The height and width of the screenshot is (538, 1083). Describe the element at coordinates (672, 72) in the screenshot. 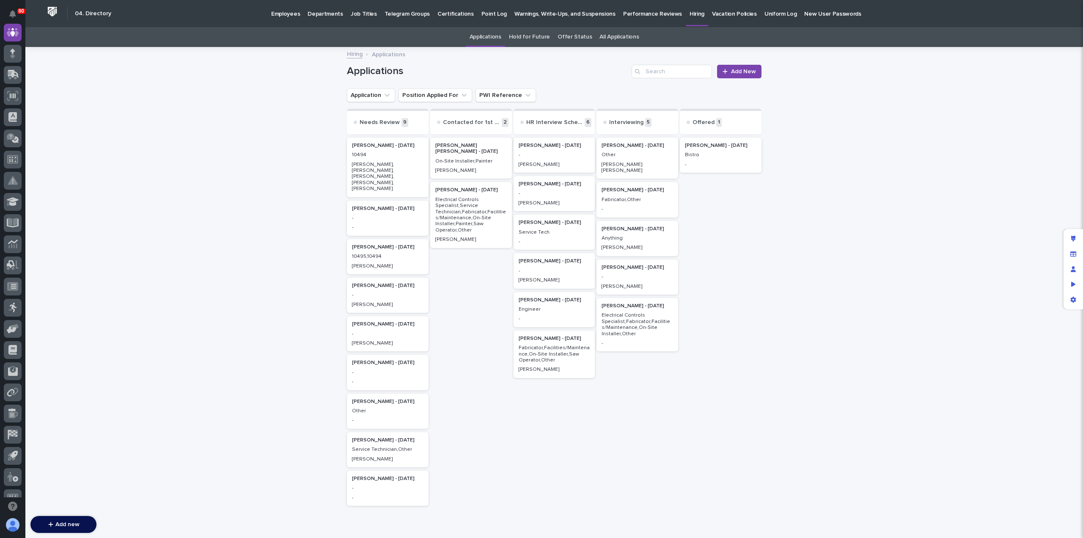

I see `input: Search` at that location.